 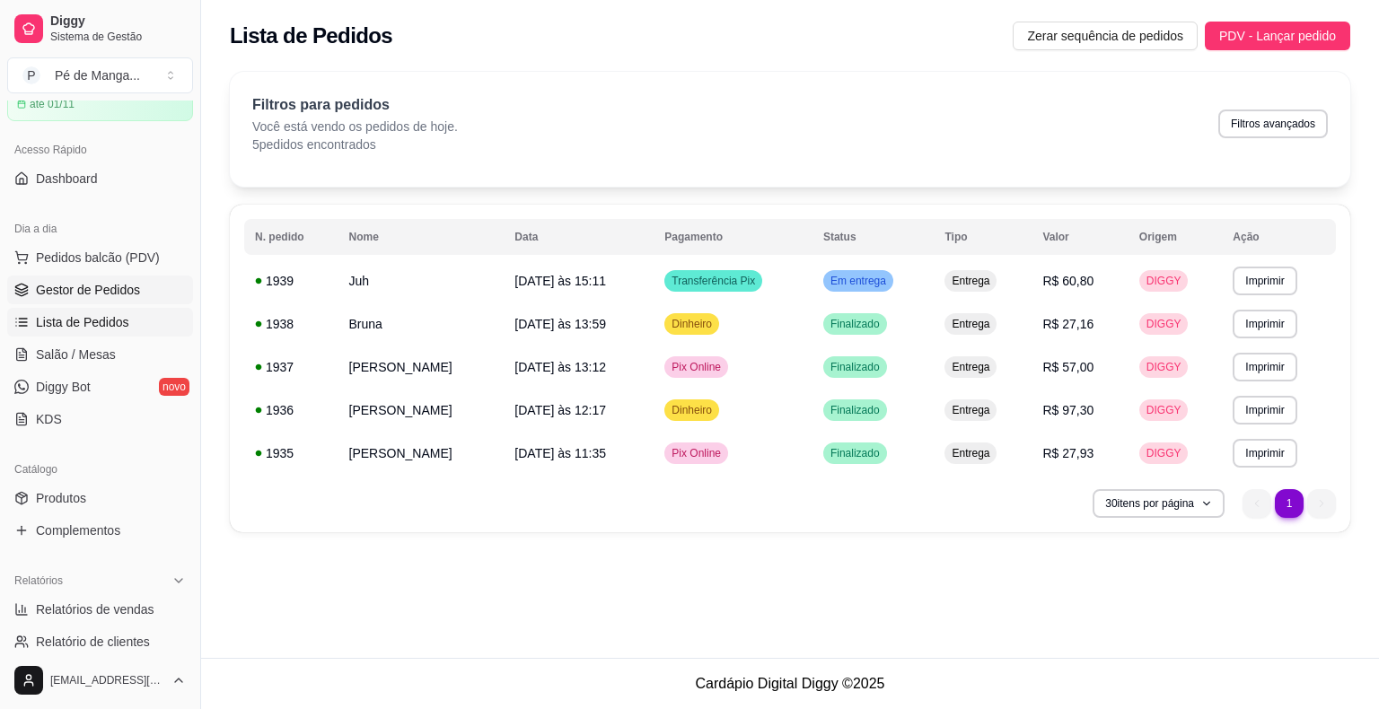 I want to click on th: Ação, so click(x=1279, y=237).